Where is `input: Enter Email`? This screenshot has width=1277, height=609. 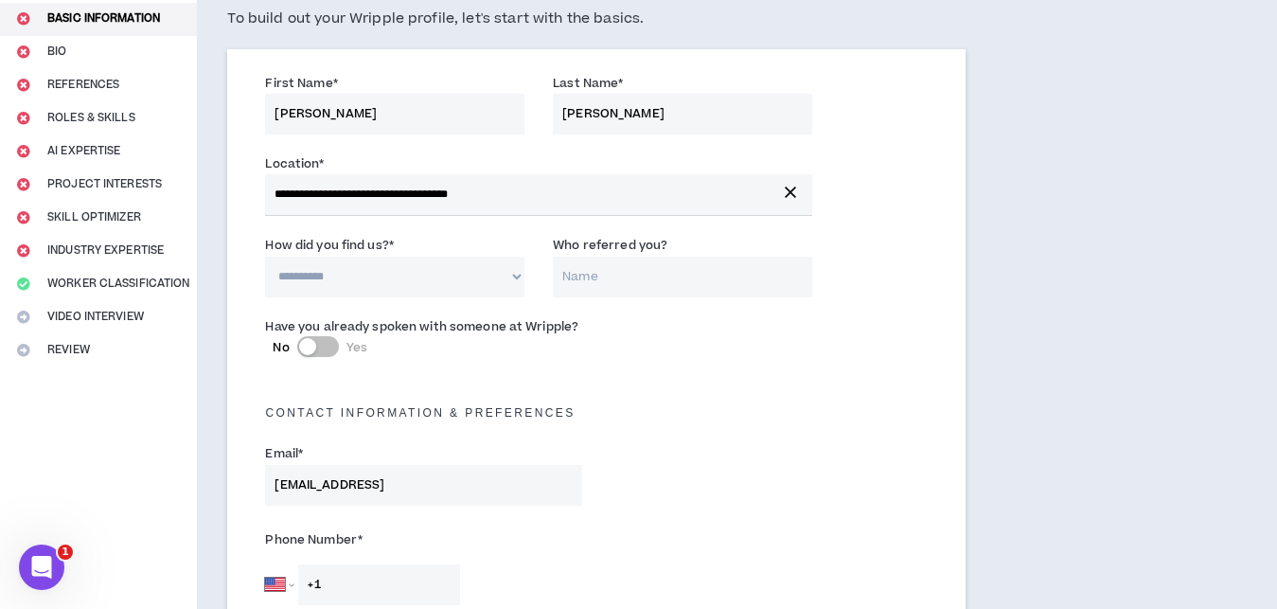 input: Enter Email is located at coordinates (423, 485).